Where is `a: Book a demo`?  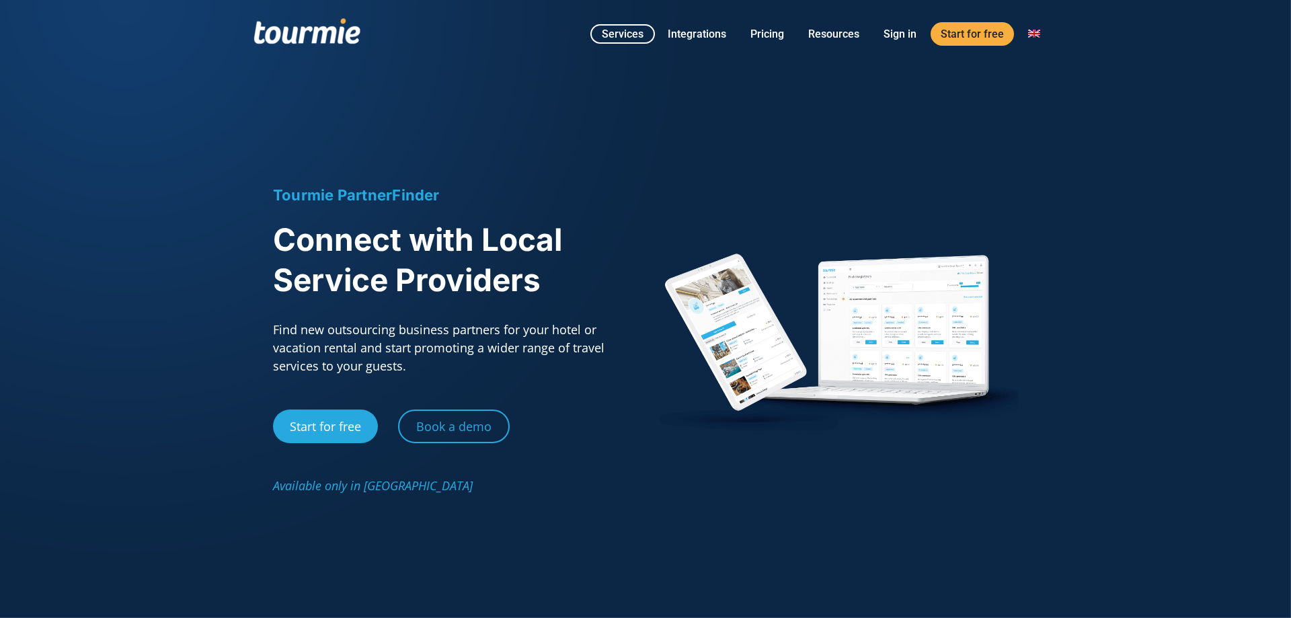 a: Book a demo is located at coordinates (454, 426).